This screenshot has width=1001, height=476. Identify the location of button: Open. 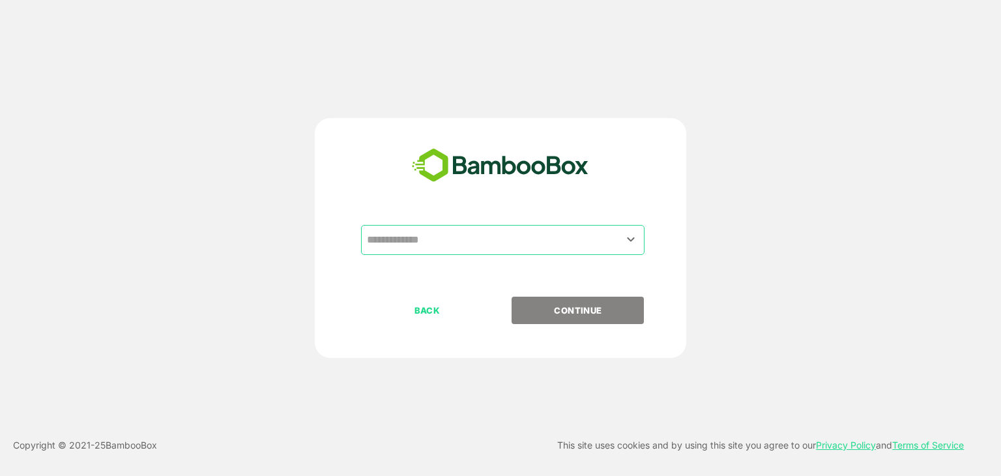
(631, 239).